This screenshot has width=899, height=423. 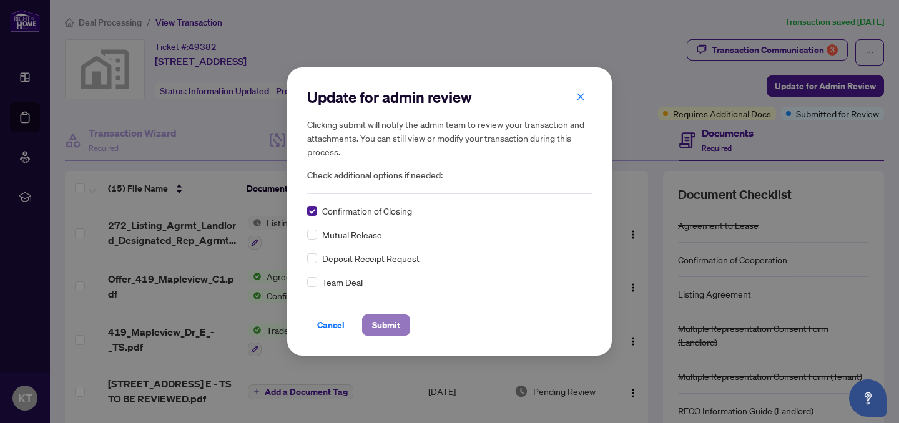 What do you see at coordinates (868, 398) in the screenshot?
I see `button: Open asap` at bounding box center [868, 398].